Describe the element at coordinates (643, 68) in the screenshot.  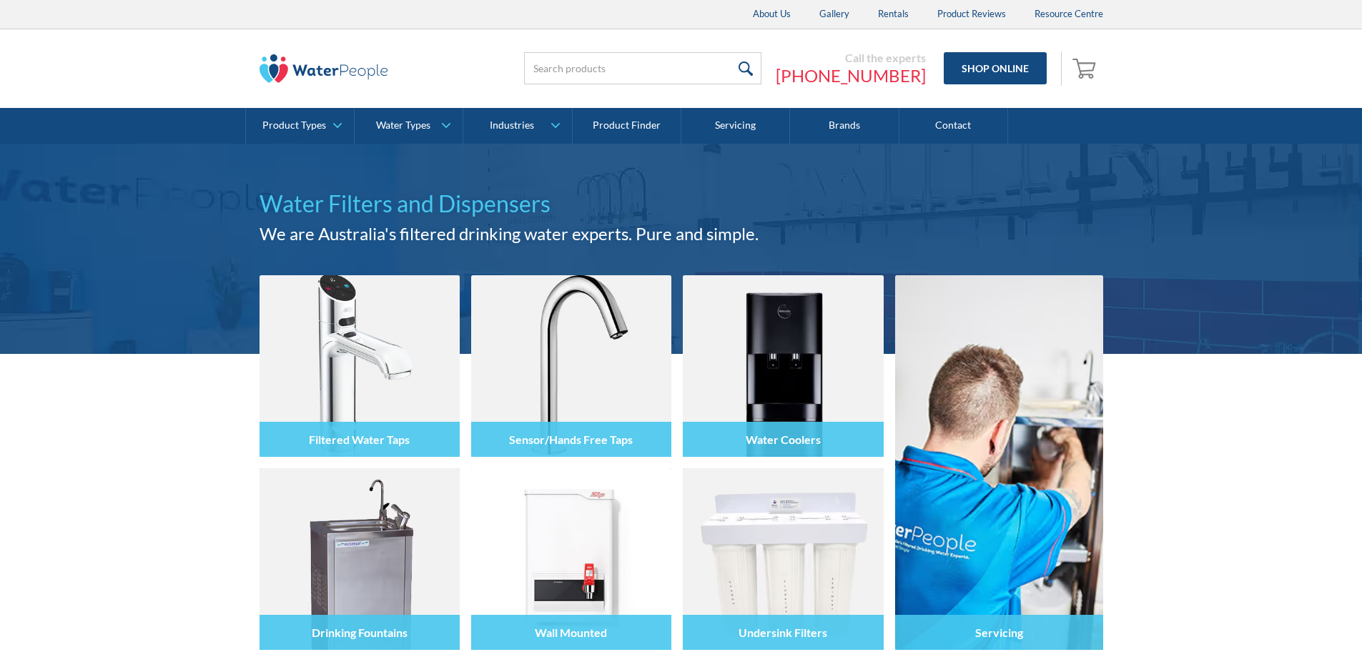
I see `input: Search products` at that location.